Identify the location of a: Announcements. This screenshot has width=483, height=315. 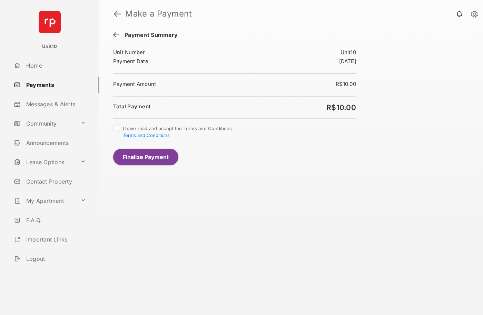
(55, 143).